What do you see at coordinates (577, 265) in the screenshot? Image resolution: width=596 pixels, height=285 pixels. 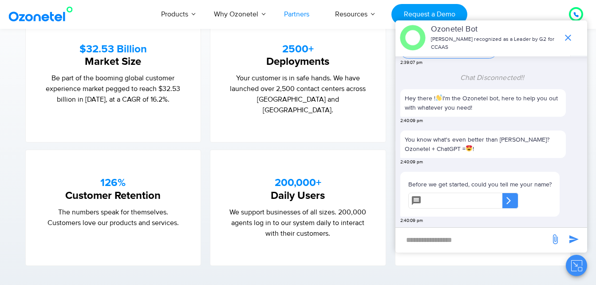 I see `button: Close chat` at bounding box center [577, 265].